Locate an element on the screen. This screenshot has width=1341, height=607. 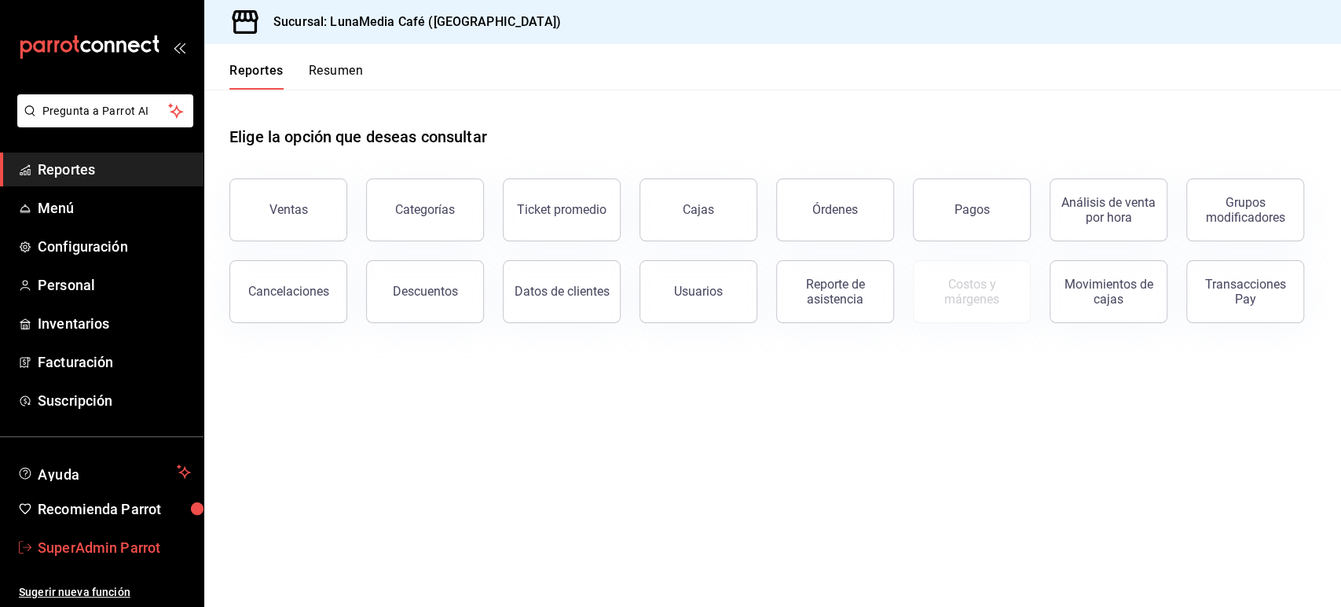
button: Usuarios is located at coordinates (699, 292).